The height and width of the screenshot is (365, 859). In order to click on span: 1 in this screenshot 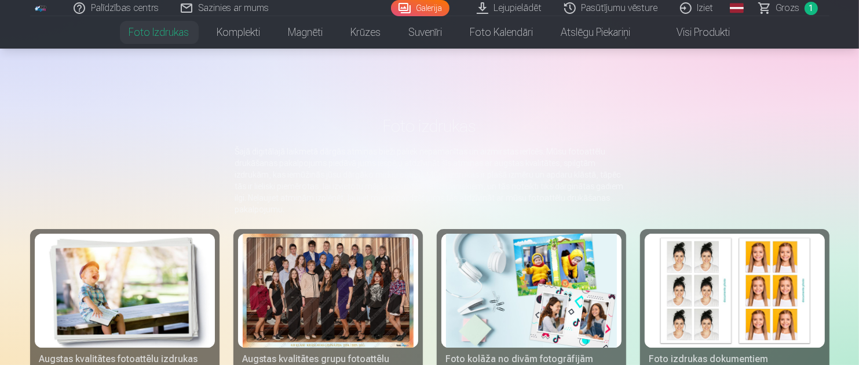, I will do `click(811, 8)`.